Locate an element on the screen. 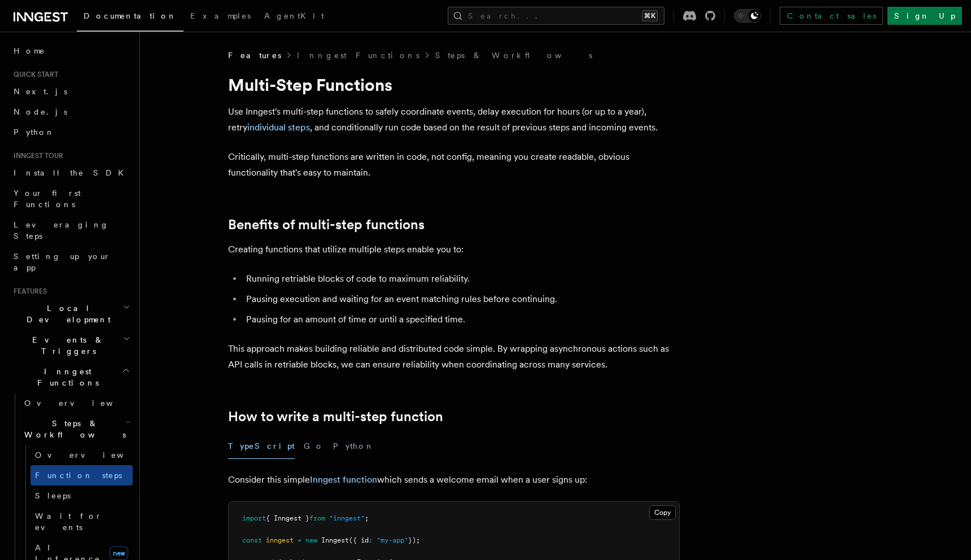  a: AgentKit is located at coordinates (294, 17).